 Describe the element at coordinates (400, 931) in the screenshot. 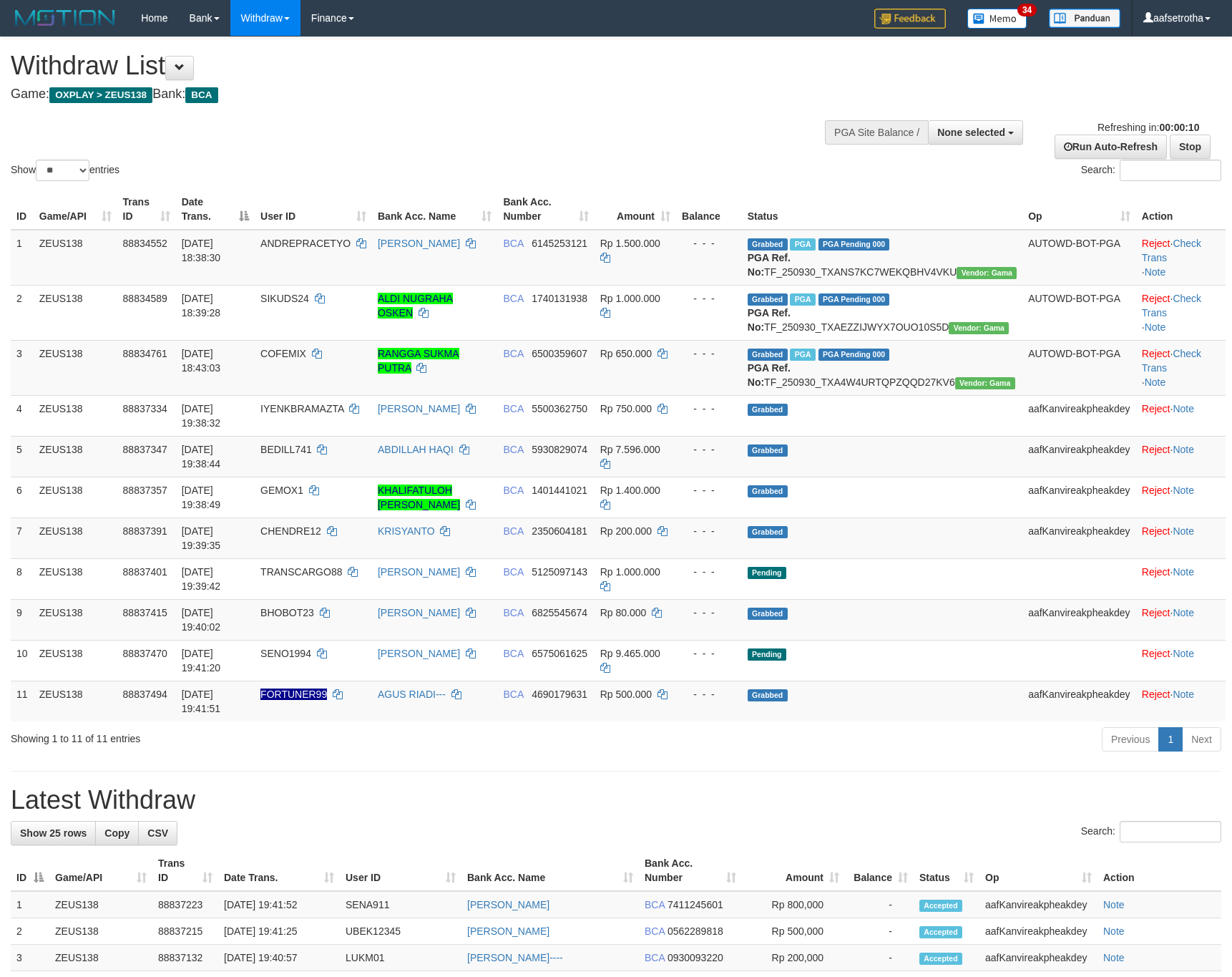

I see `td: UBEK12345` at that location.